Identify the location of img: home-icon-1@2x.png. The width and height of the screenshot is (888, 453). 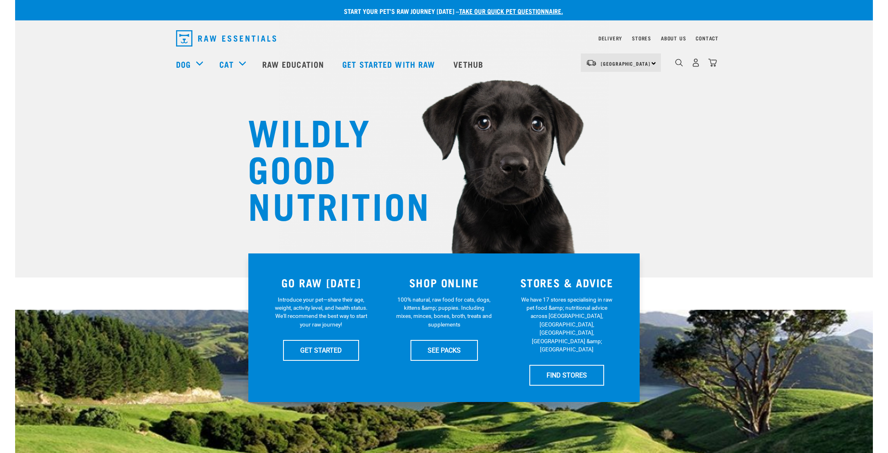
(679, 63).